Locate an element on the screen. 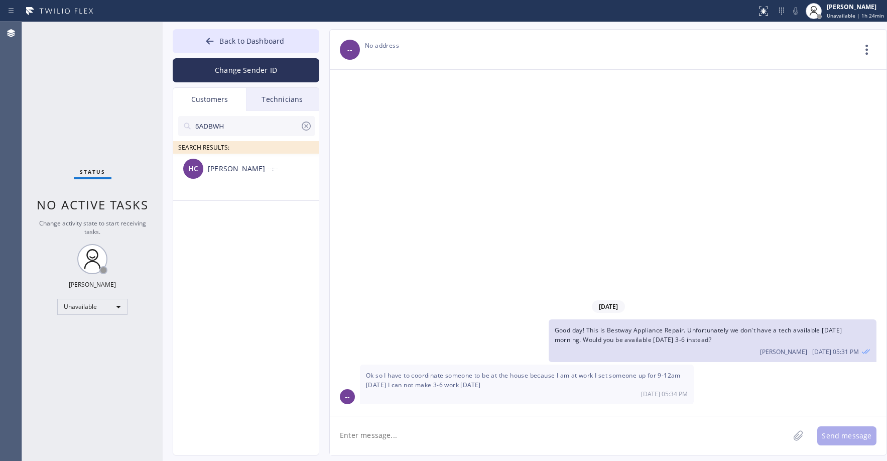  div: Customers is located at coordinates (209, 99).